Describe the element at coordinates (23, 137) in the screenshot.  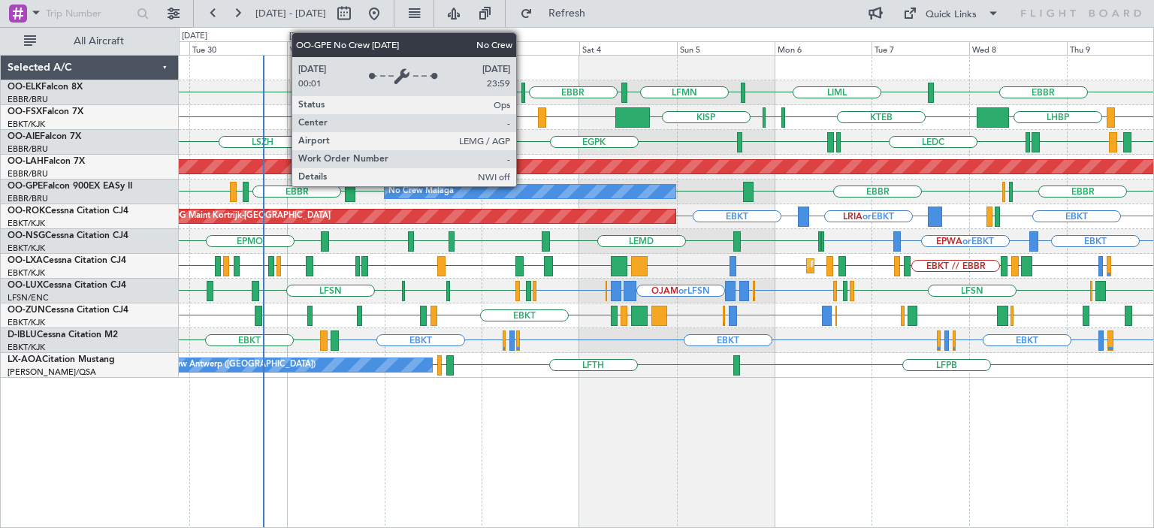
I see `span: OO-AIE` at that location.